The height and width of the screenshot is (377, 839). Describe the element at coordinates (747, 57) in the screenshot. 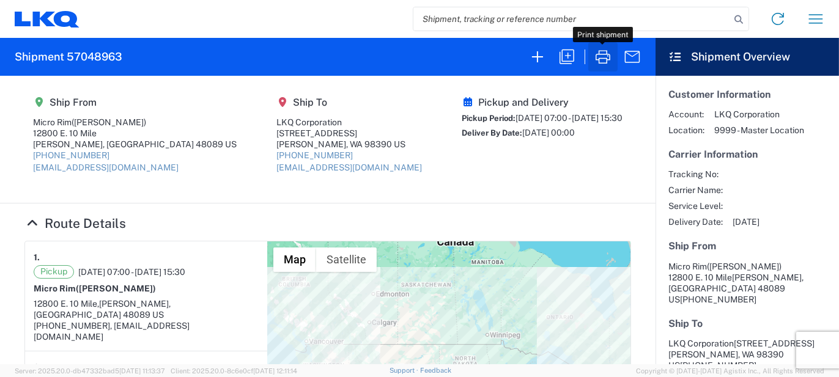

I see `header: Shipment Overview` at that location.